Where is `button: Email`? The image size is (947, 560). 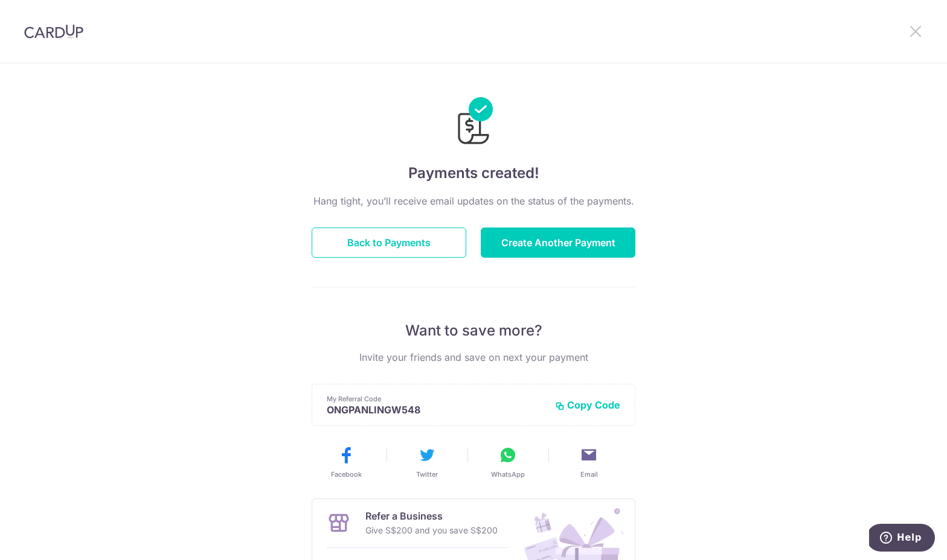 button: Email is located at coordinates (589, 463).